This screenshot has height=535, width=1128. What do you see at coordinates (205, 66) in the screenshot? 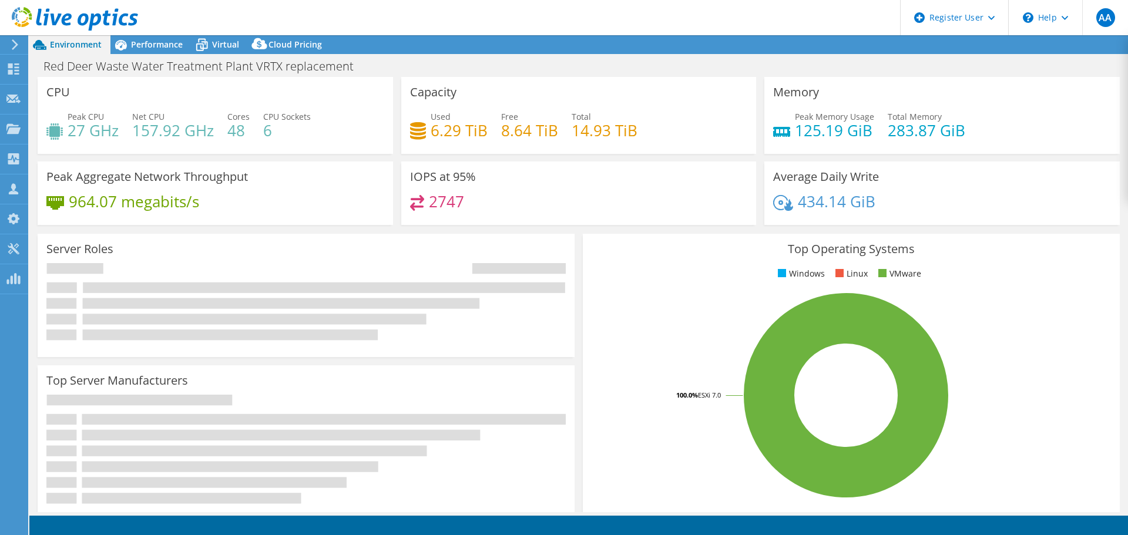
I see `h1: Red Deer Waste Water Treatment Plant VRTX replacement` at bounding box center [205, 66].